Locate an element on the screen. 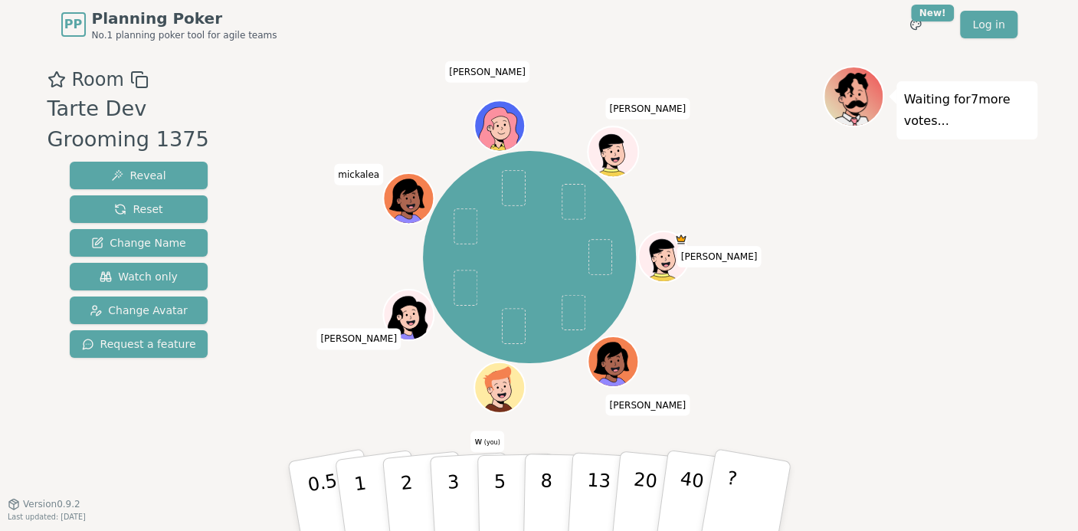 The image size is (1078, 531). button: Change Avatar is located at coordinates (139, 310).